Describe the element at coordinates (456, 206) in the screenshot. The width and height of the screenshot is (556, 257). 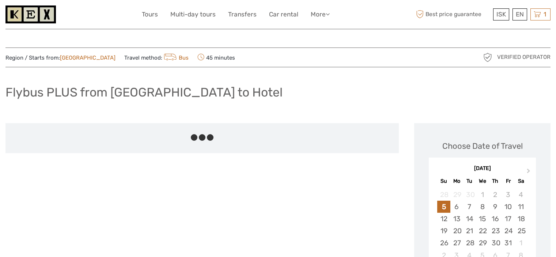
I see `div: Choose Monday, October 6th, 2025` at that location.